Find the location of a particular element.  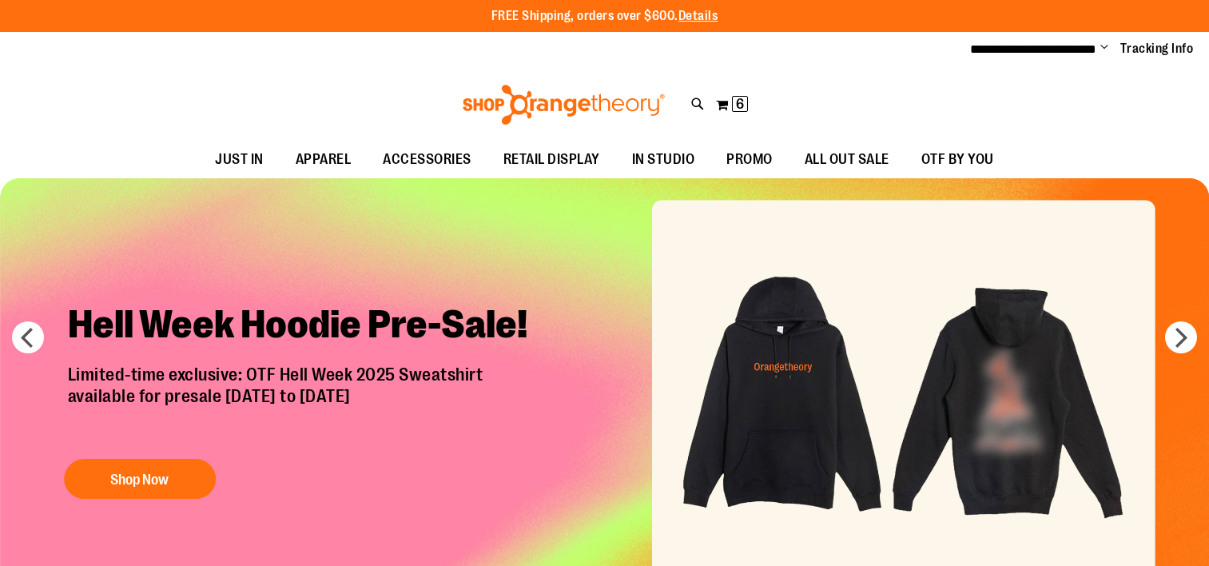

span: JUST IN is located at coordinates (239, 159).